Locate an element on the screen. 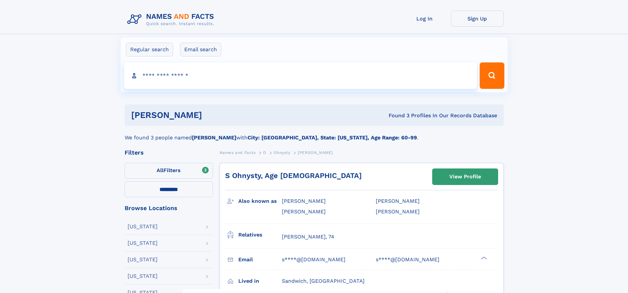  input: search input is located at coordinates (300, 76).